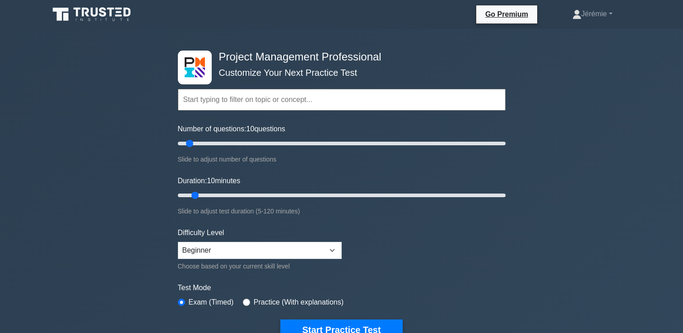 This screenshot has height=333, width=683. What do you see at coordinates (593, 14) in the screenshot?
I see `a: Jérémie` at bounding box center [593, 14].